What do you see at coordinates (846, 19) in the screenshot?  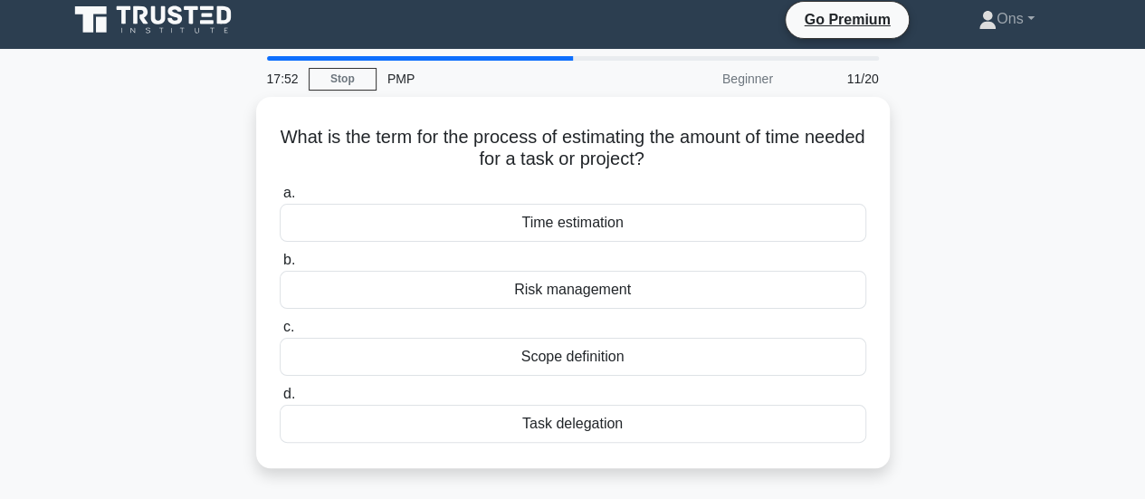 I see `a: Go Premium` at bounding box center [846, 19].